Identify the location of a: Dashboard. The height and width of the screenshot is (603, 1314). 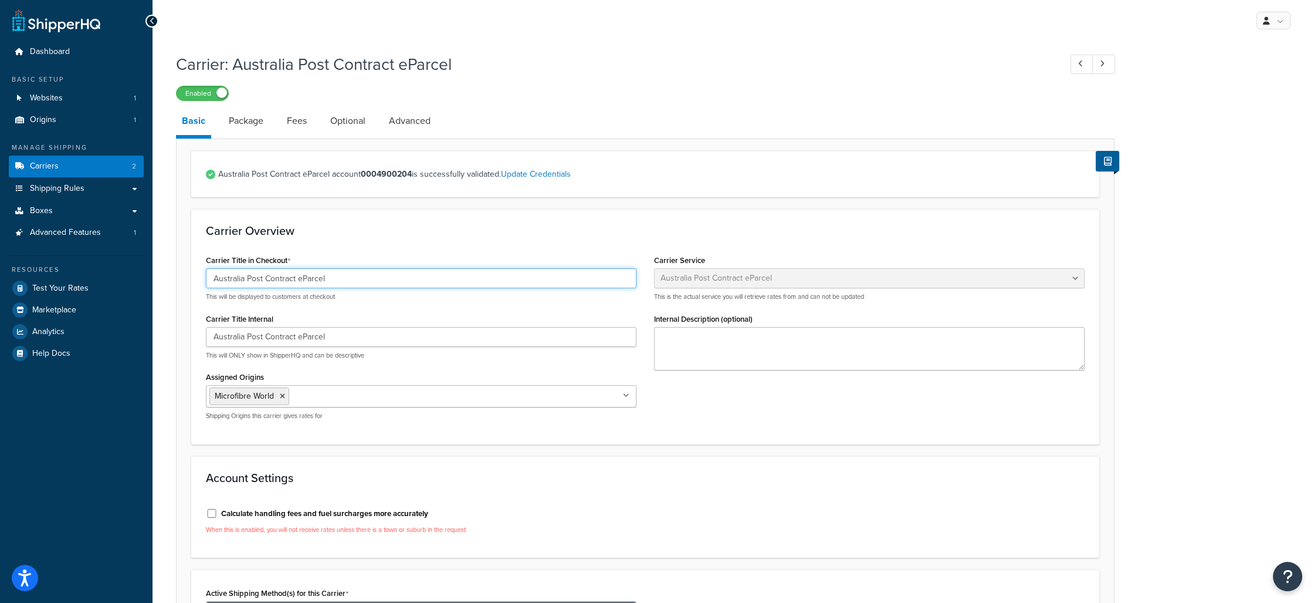
(76, 52).